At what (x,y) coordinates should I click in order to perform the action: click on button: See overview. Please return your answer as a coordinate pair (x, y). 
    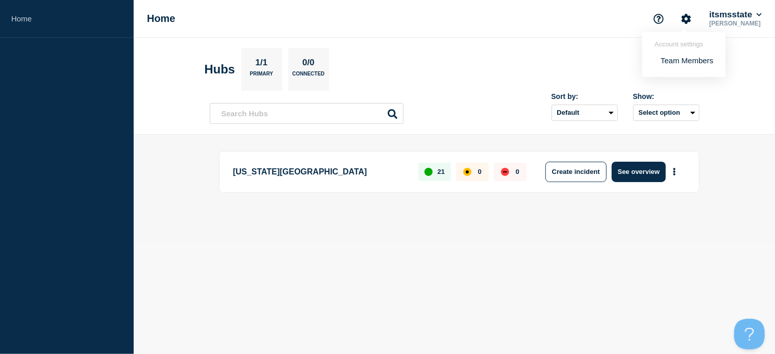
    Looking at the image, I should click on (639, 172).